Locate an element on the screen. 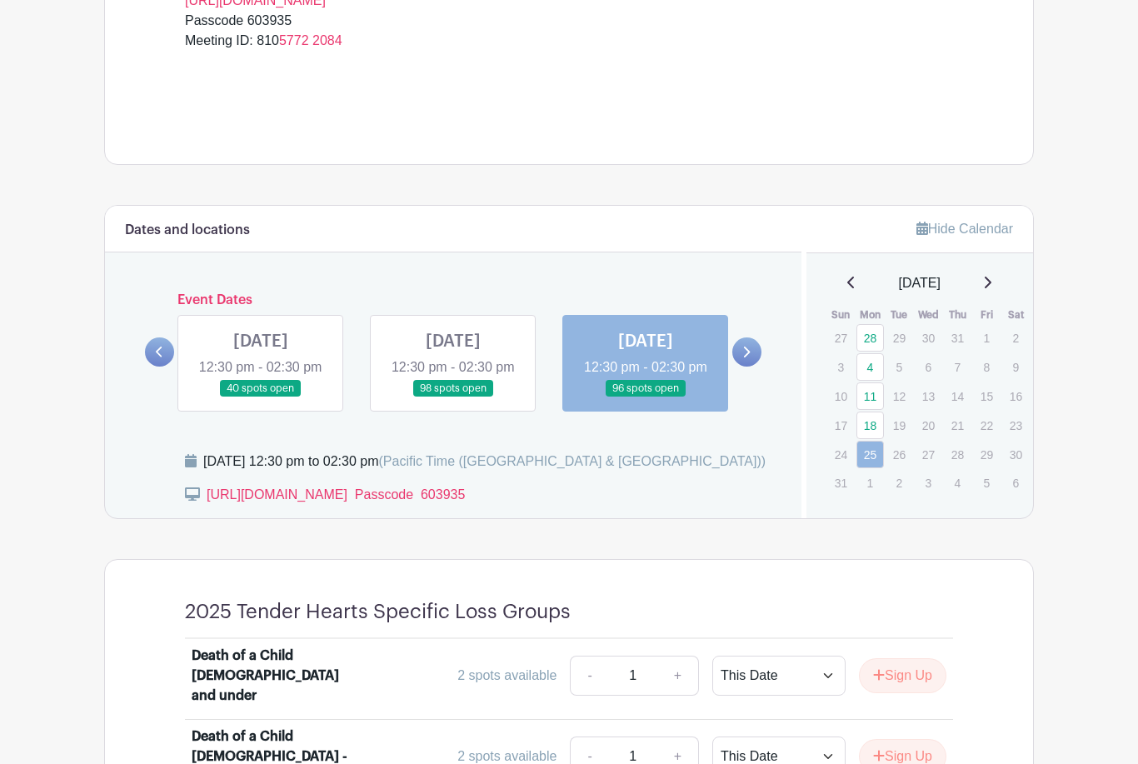  th: Wed is located at coordinates (928, 315).